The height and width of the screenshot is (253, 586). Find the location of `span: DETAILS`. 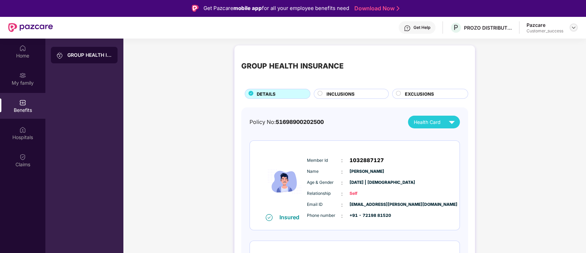

span: DETAILS is located at coordinates (266, 94).